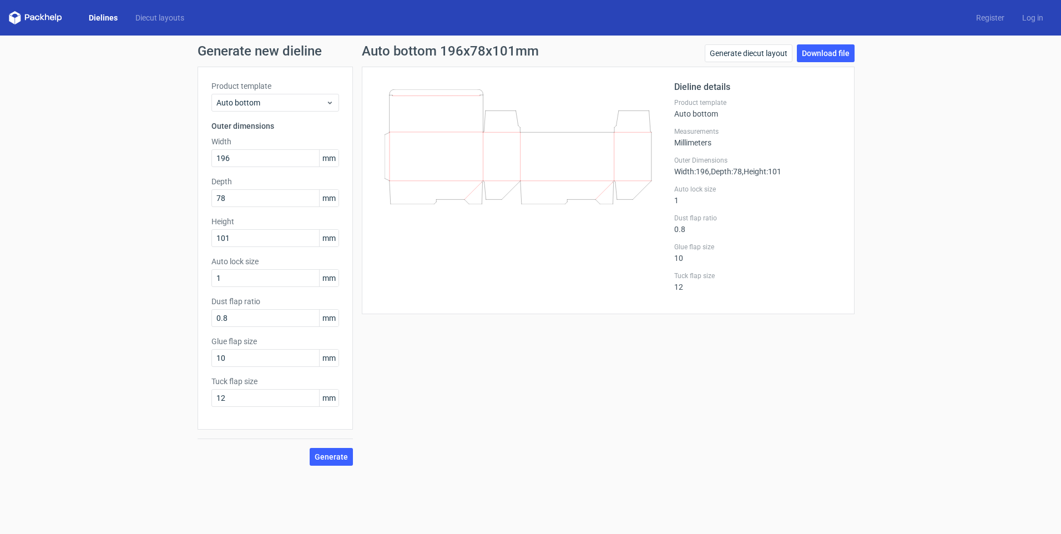 This screenshot has width=1061, height=534. What do you see at coordinates (1032, 18) in the screenshot?
I see `a: Log in` at bounding box center [1032, 18].